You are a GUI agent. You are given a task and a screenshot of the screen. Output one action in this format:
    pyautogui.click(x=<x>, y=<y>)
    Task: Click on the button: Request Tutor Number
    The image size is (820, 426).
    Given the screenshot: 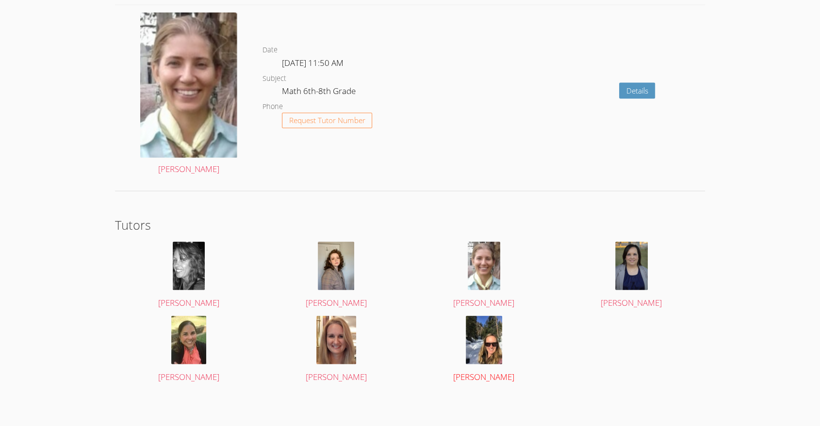 What is the action you would take?
    pyautogui.click(x=327, y=121)
    